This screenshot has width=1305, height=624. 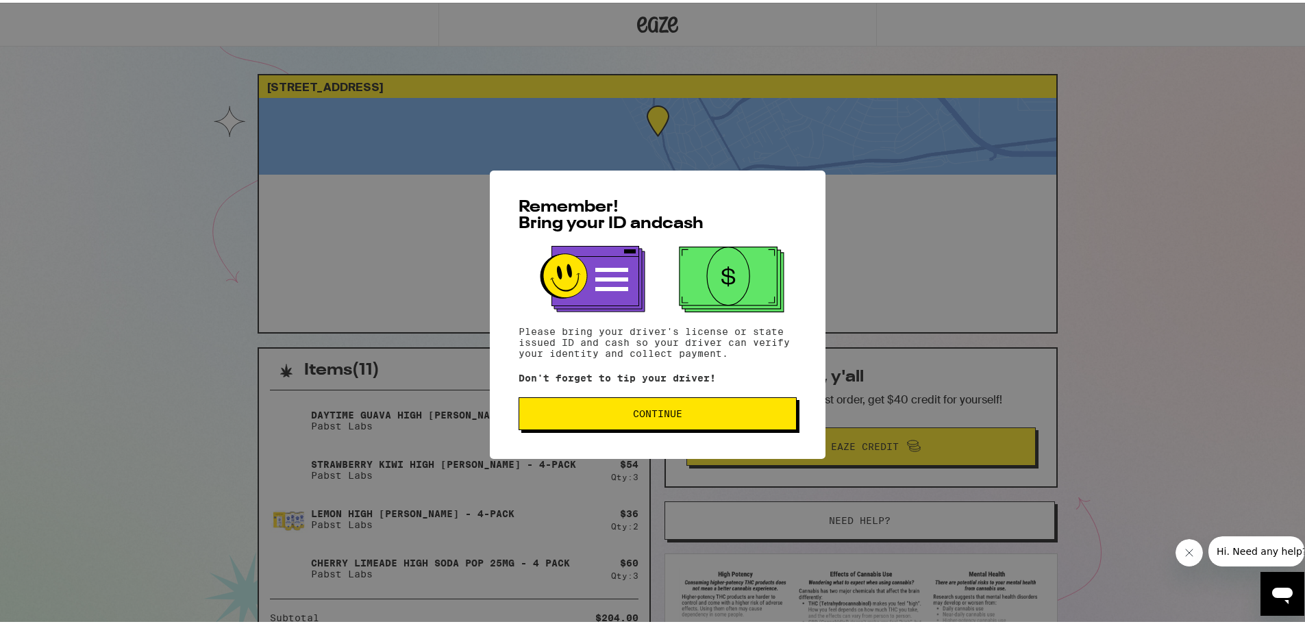 I want to click on p: Don't forget to tip your driver!, so click(x=657, y=375).